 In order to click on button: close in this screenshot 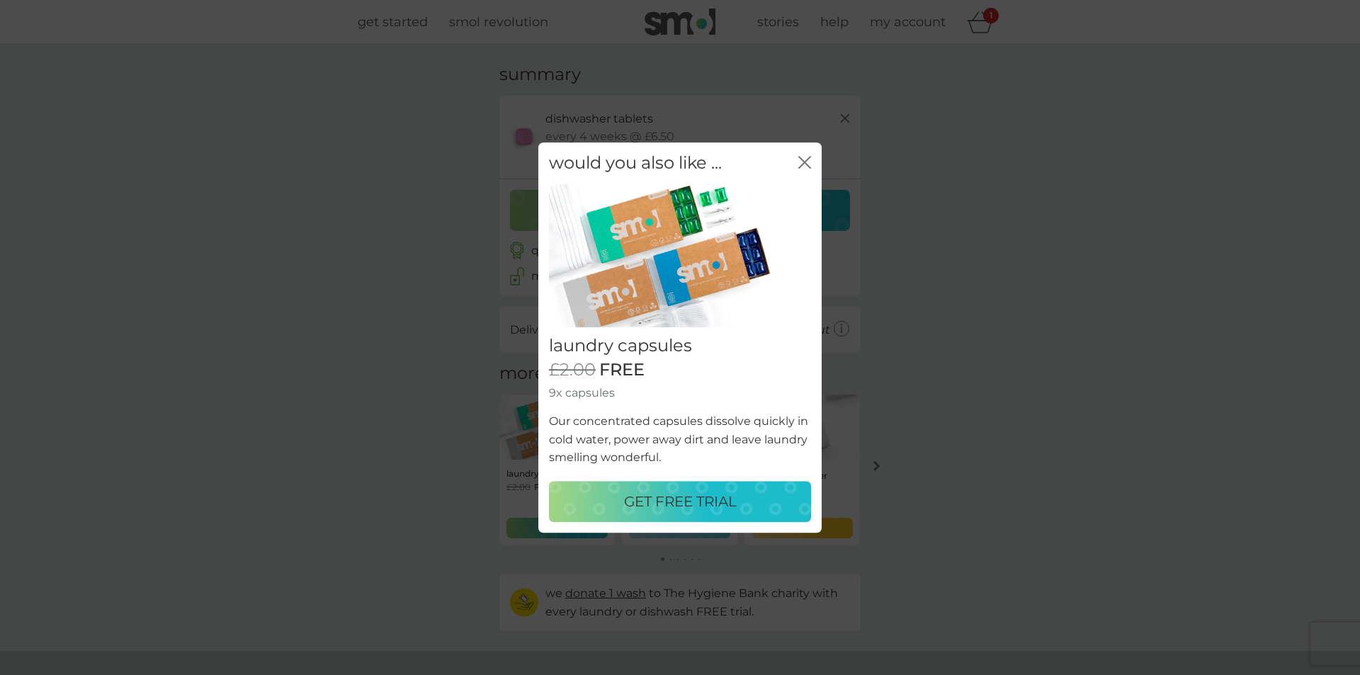, I will do `click(805, 163)`.